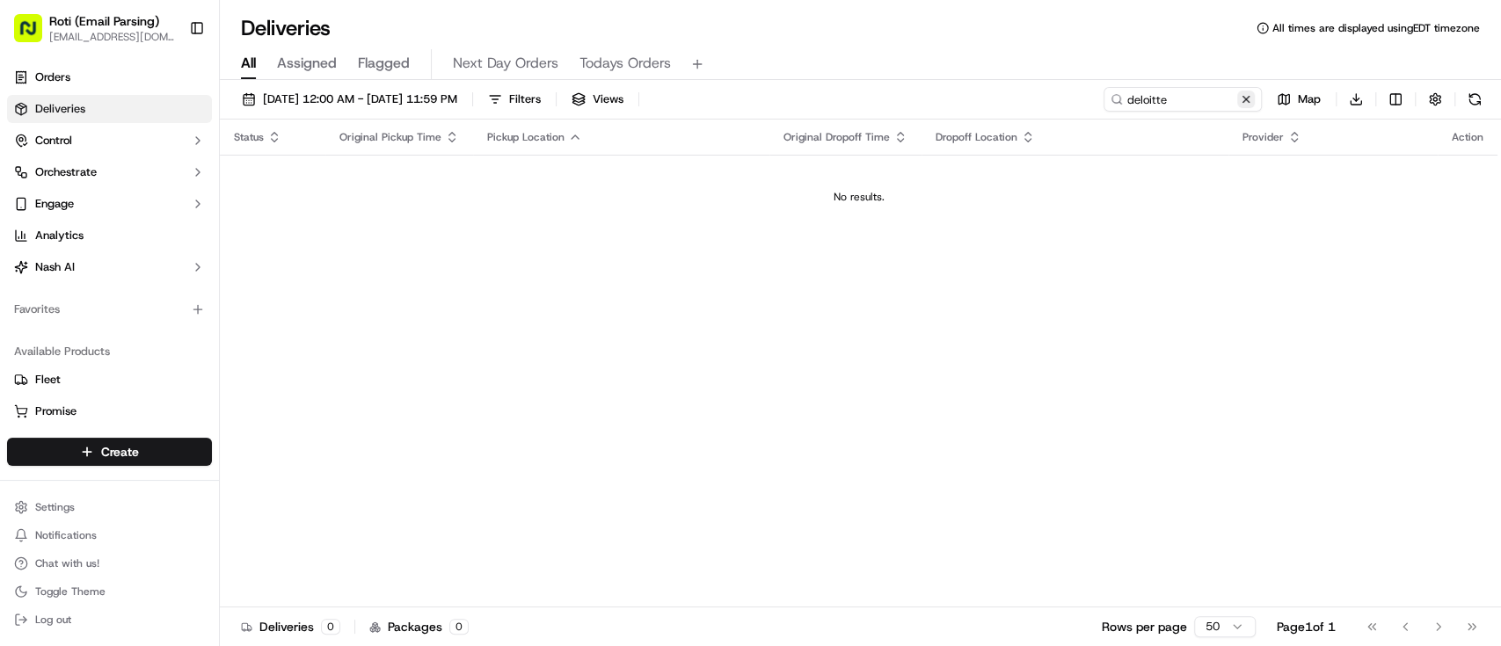  What do you see at coordinates (286, 28) in the screenshot?
I see `h1: Deliveries` at bounding box center [286, 28].